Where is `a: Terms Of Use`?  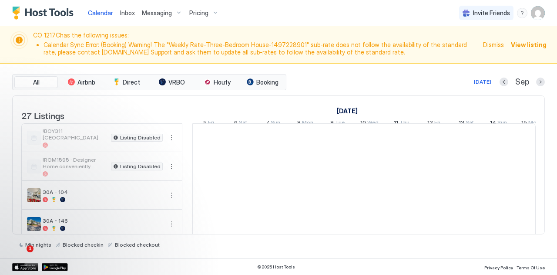 a: Terms Of Use is located at coordinates (531, 266).